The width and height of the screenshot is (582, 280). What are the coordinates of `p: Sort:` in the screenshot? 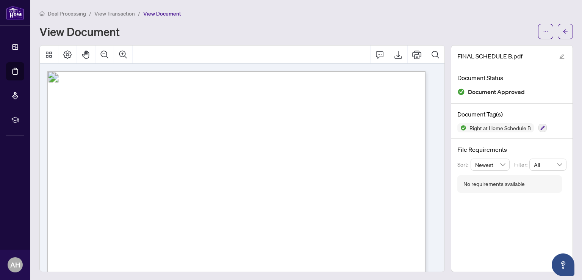 It's located at (464, 164).